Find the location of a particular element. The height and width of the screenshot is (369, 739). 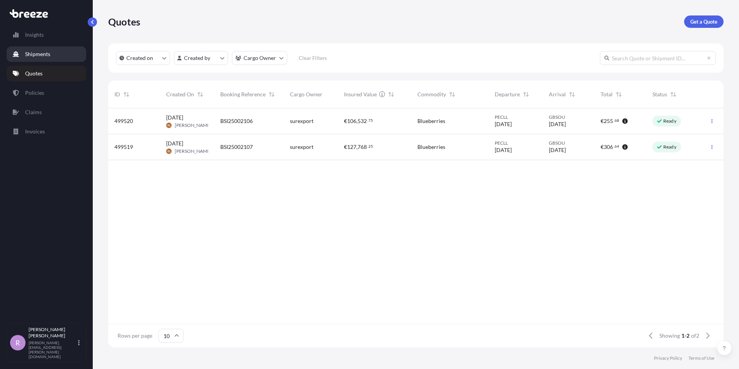

p: Insights is located at coordinates (34, 35).